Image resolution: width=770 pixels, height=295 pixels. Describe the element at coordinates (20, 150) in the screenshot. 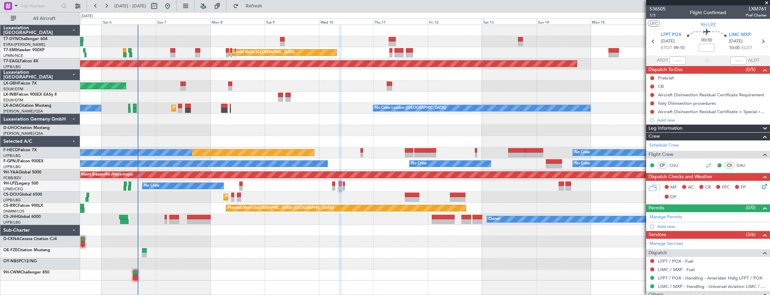

I see `a: F-HECDFalcon 7X` at that location.